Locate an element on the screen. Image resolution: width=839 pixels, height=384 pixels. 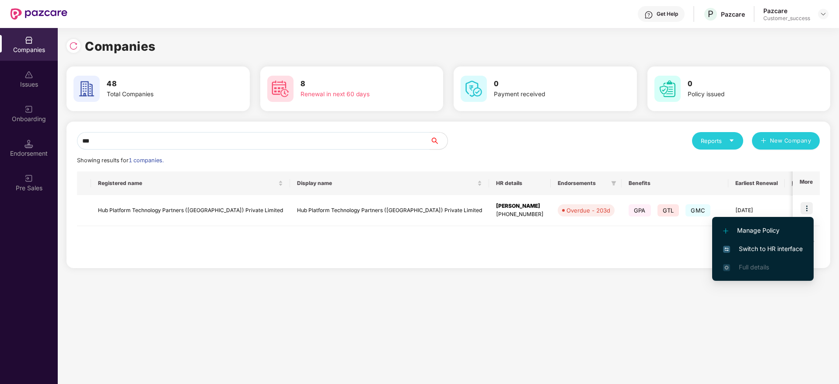
span: Showing results for is located at coordinates (120, 160).